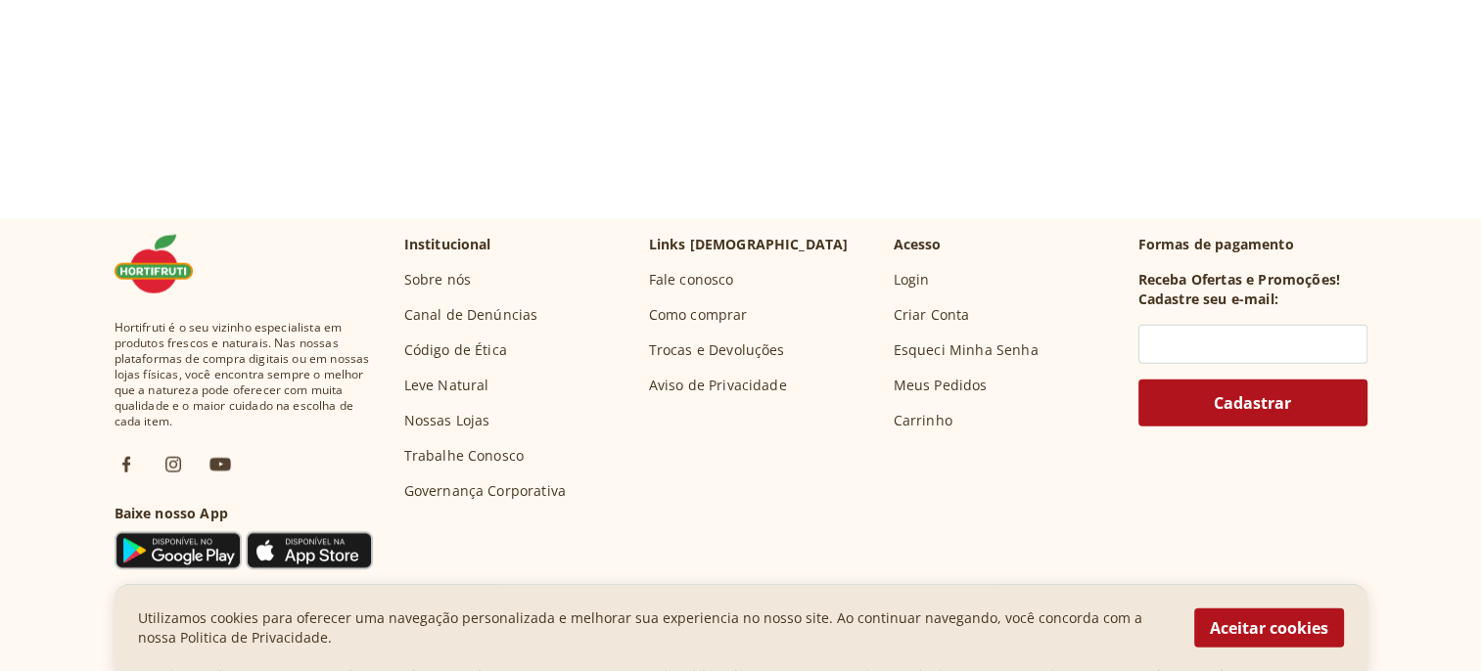 Image resolution: width=1481 pixels, height=671 pixels. Describe the element at coordinates (1253, 245) in the screenshot. I see `p: Formas de pagamento` at that location.